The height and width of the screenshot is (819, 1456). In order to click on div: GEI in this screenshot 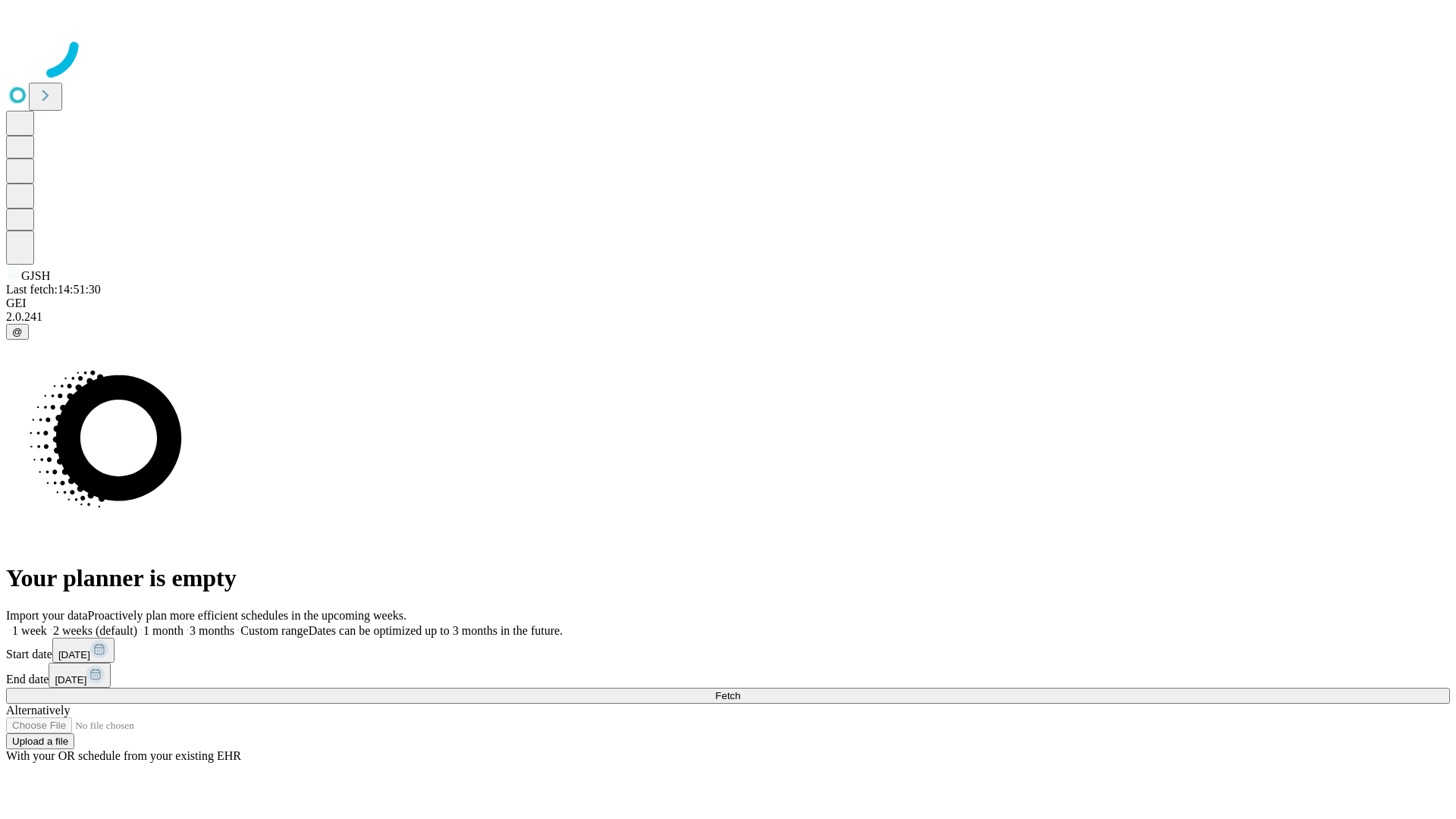, I will do `click(728, 303)`.